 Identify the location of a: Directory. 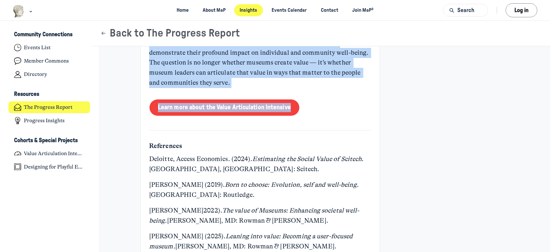
(49, 74).